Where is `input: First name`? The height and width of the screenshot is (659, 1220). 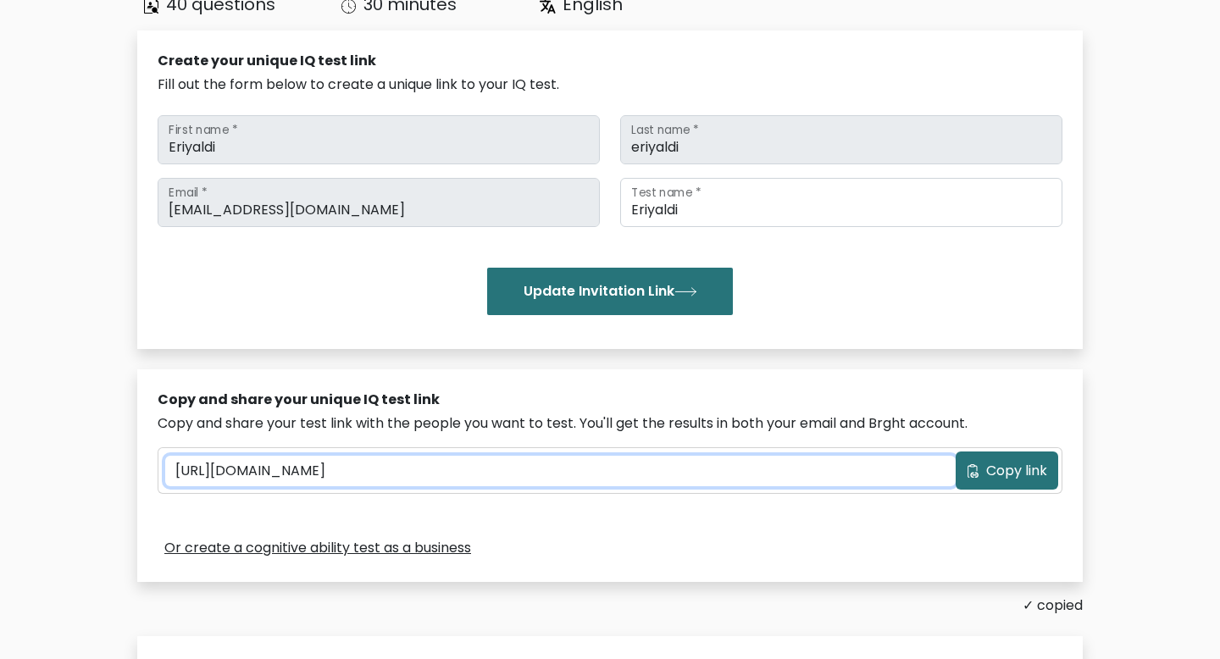 input: First name is located at coordinates (379, 140).